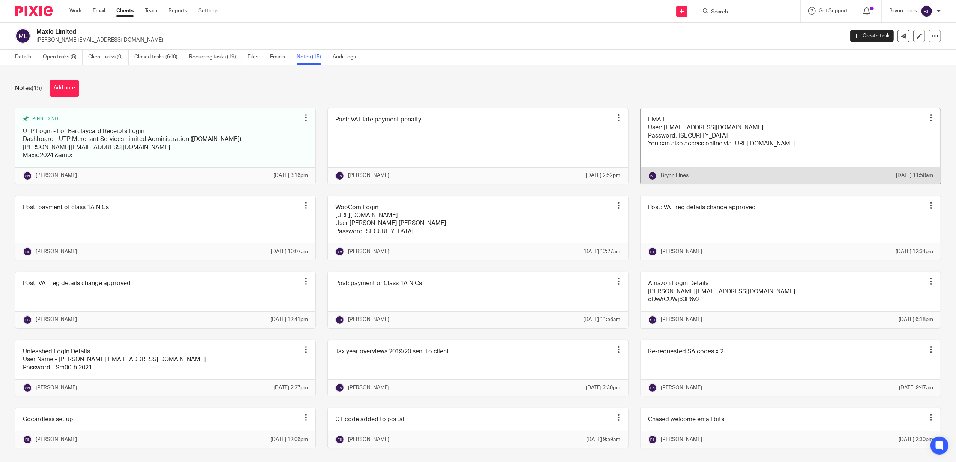  Describe the element at coordinates (151, 11) in the screenshot. I see `a: Team` at that location.